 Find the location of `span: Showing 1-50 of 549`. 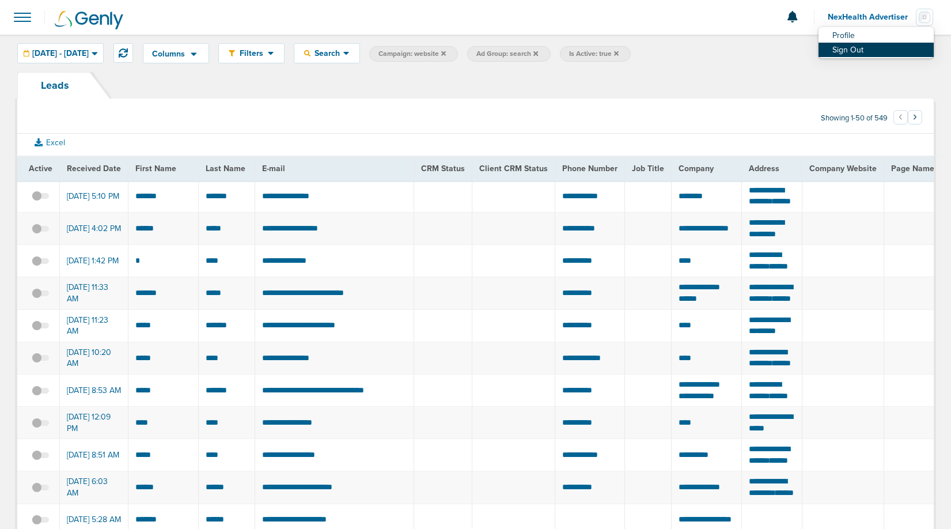

span: Showing 1-50 of 549 is located at coordinates (855, 118).